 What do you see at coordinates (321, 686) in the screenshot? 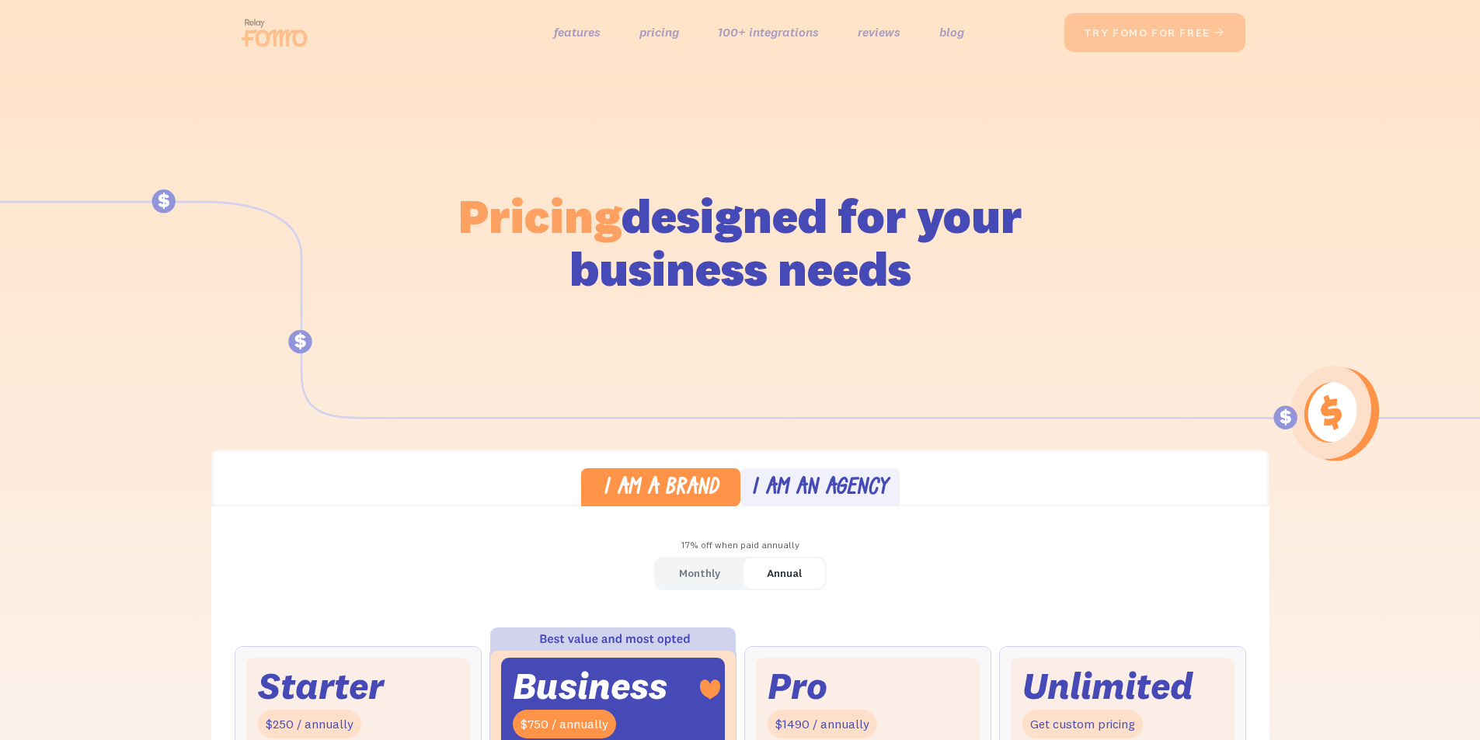
I see `div: Starter` at bounding box center [321, 686].